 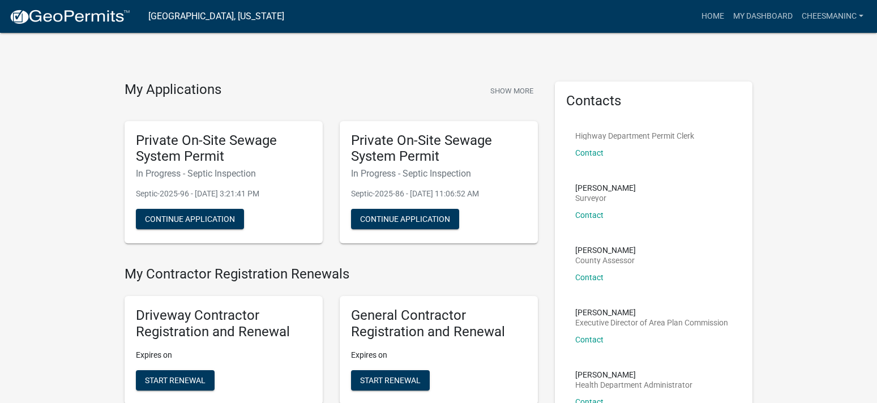 I want to click on a: cheesmaninc, so click(x=832, y=16).